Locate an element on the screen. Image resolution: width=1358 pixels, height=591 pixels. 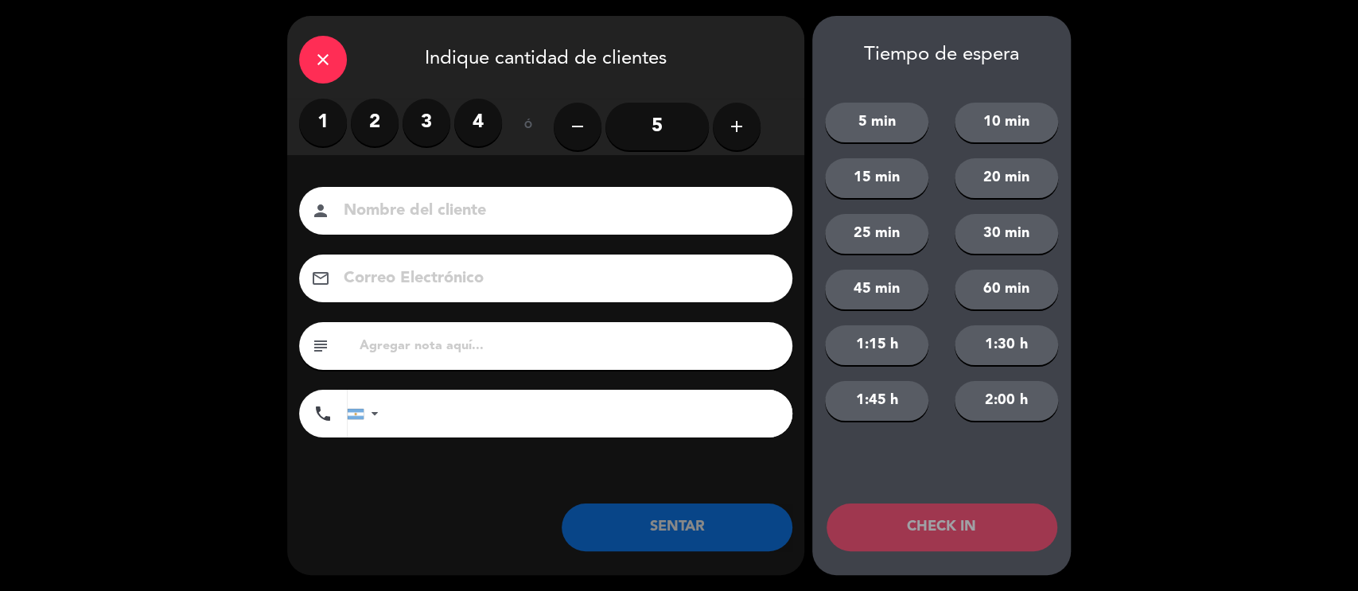
i: subject is located at coordinates (321, 346).